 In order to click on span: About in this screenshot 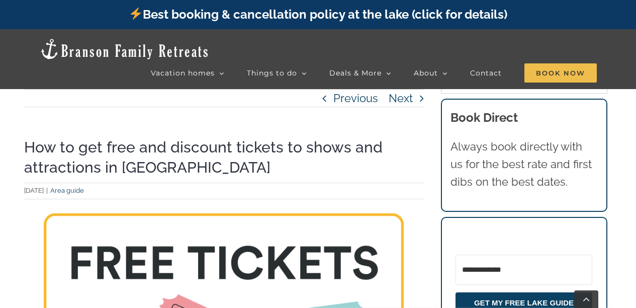, I will do `click(426, 73)`.